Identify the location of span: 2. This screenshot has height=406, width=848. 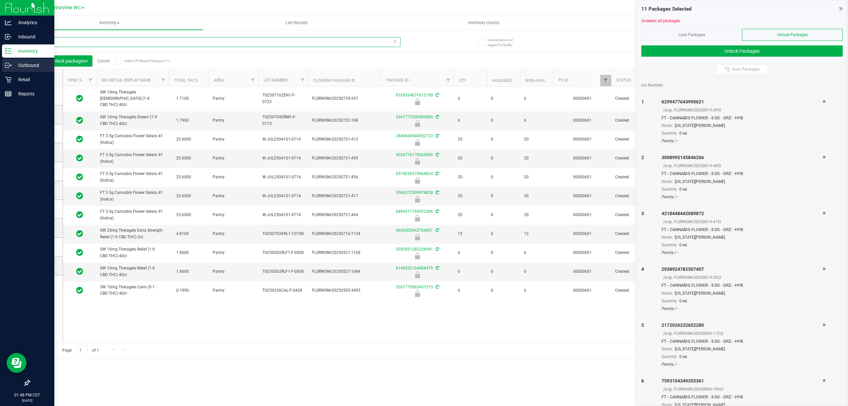
(643, 157).